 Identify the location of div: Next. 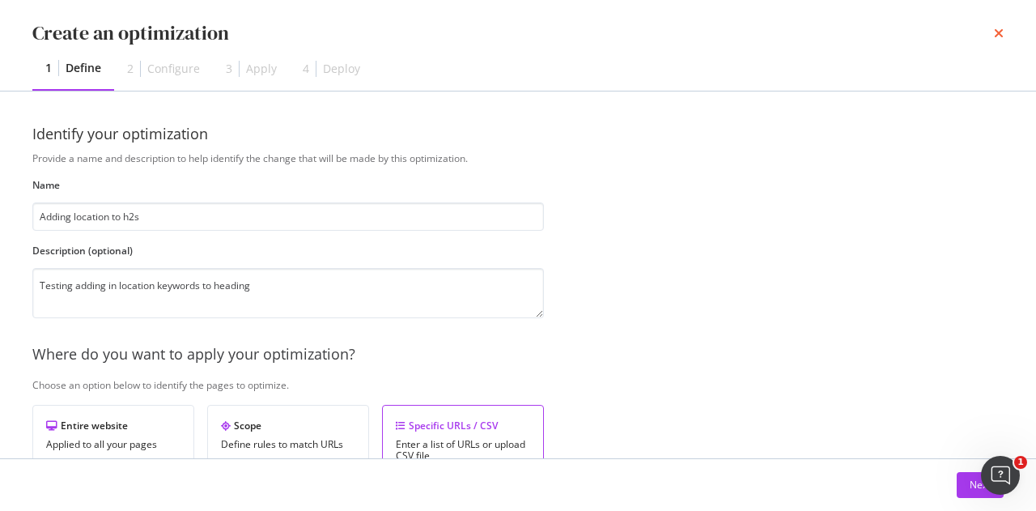
(980, 484).